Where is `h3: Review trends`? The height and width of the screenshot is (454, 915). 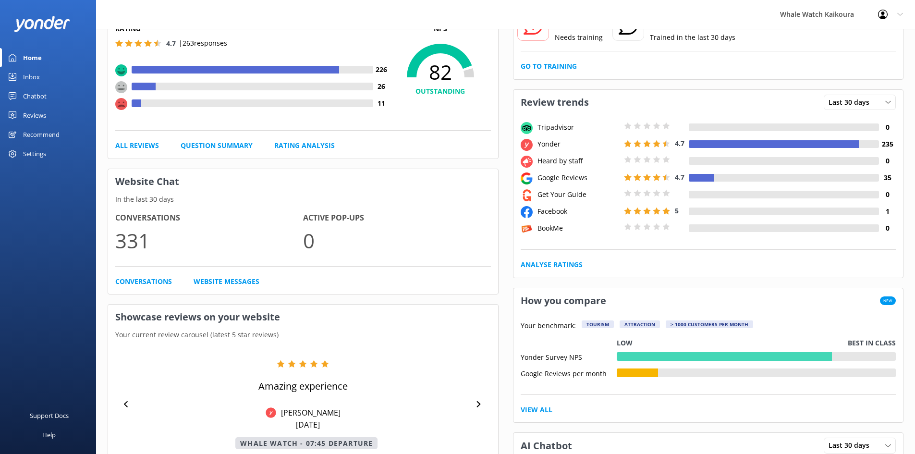 h3: Review trends is located at coordinates (555, 102).